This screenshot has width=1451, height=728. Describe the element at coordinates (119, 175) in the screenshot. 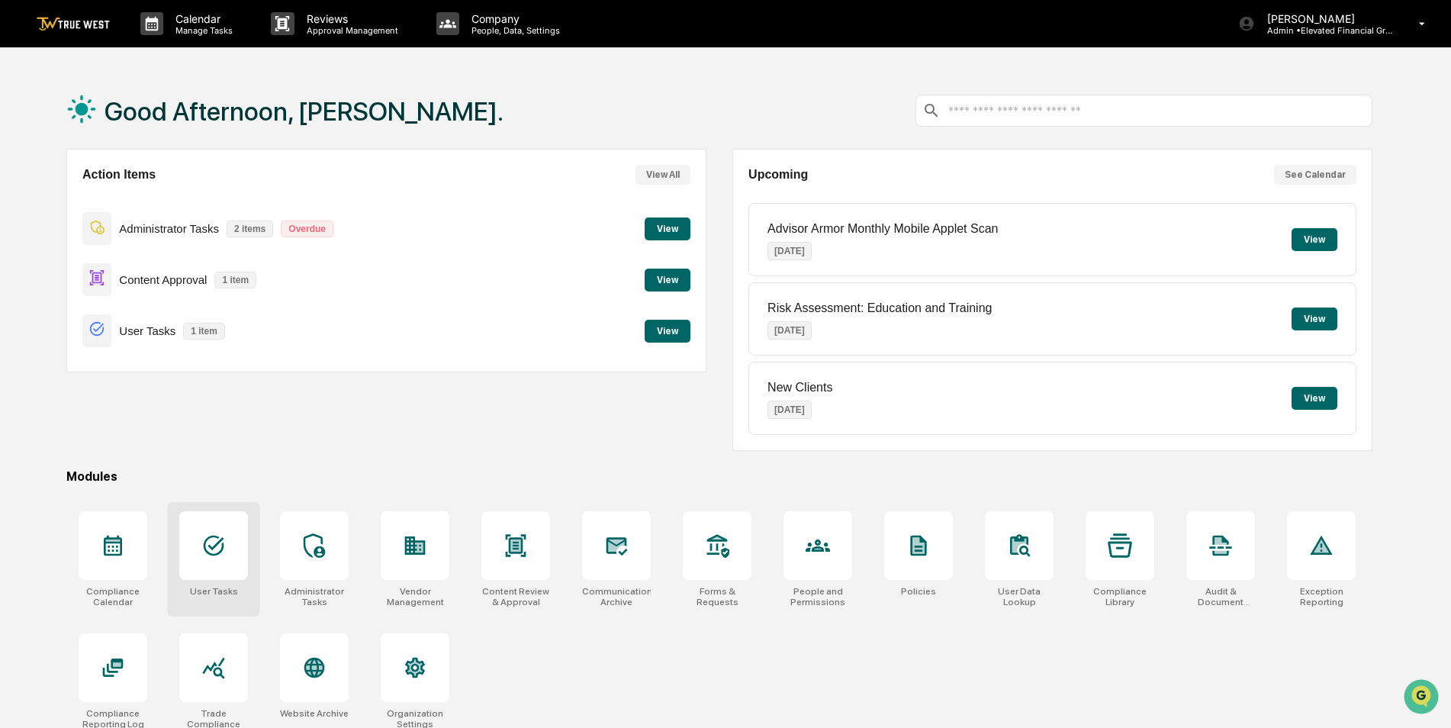

I see `h2: Action Items` at that location.